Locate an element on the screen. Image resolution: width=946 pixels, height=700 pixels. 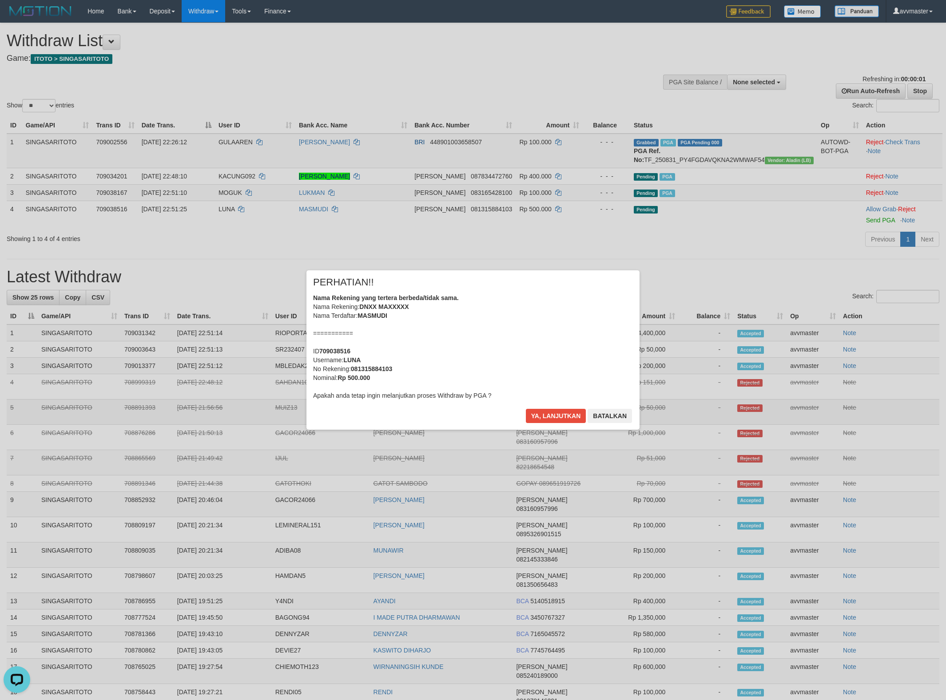
button: Ya, lanjutkan is located at coordinates (556, 416).